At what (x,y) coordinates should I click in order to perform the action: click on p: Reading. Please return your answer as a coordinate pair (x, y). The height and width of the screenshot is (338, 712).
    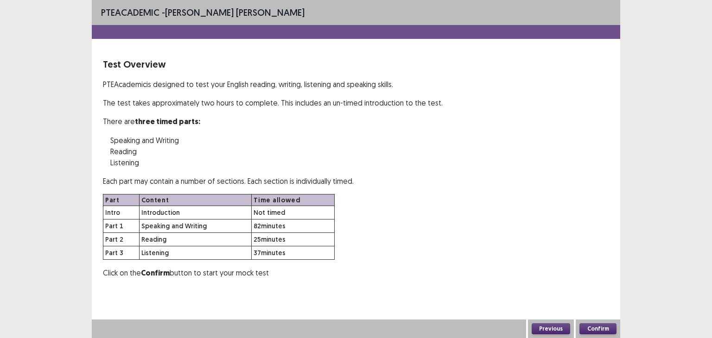
    Looking at the image, I should click on (360, 152).